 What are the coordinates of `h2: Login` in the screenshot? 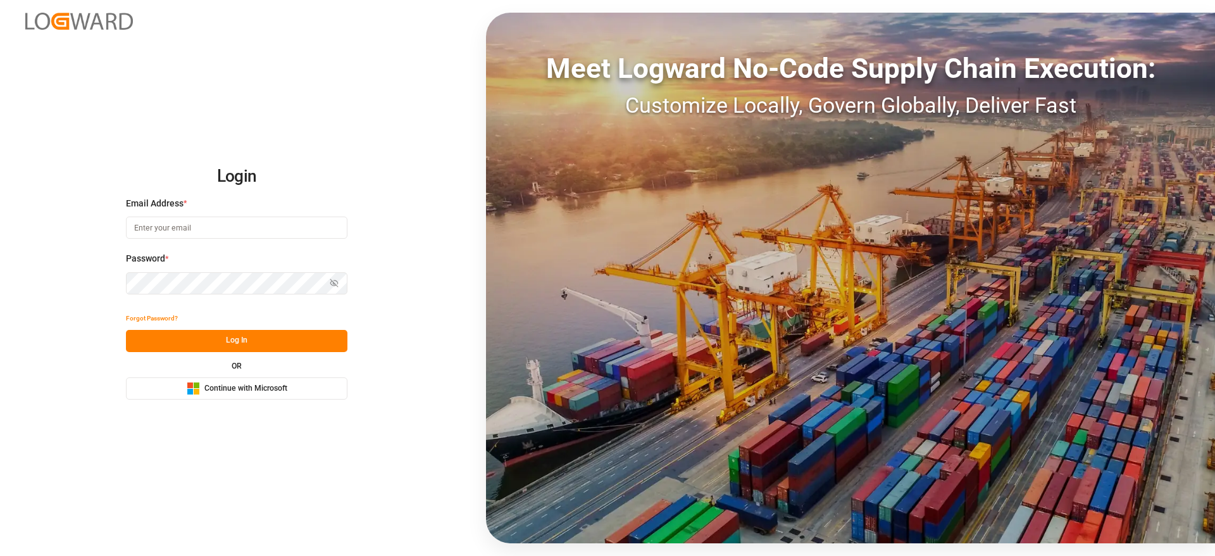 It's located at (237, 177).